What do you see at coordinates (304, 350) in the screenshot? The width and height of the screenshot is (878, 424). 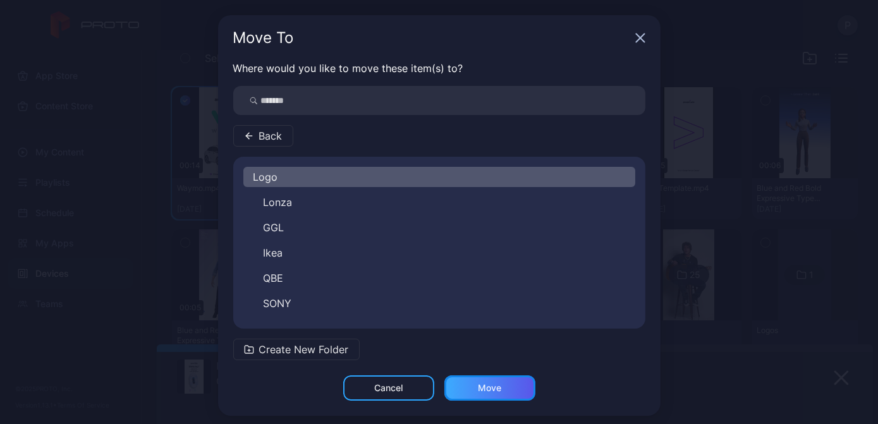 I see `span: Create New Folder` at bounding box center [304, 350].